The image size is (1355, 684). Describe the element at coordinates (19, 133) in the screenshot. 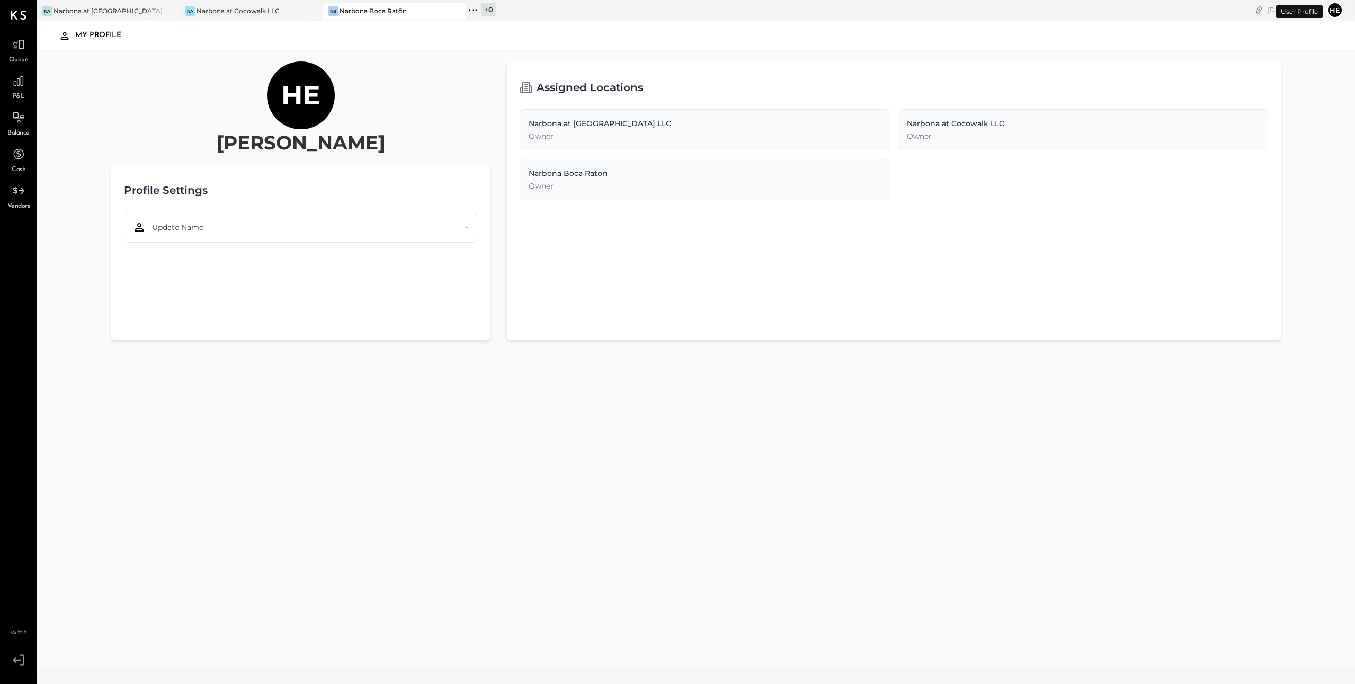

I see `span: Balance` at that location.